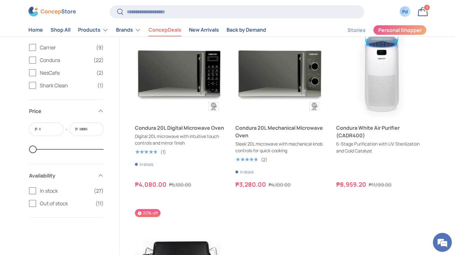 The width and height of the screenshot is (455, 255). What do you see at coordinates (100, 85) in the screenshot?
I see `span: (1)` at bounding box center [100, 85].